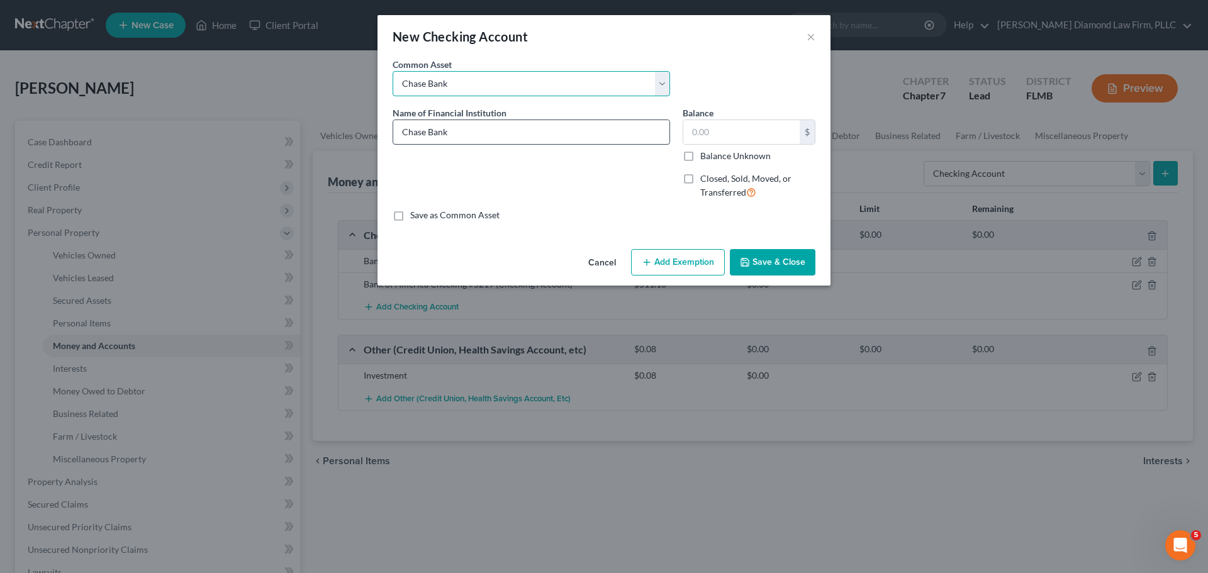 This screenshot has width=1208, height=573. What do you see at coordinates (736, 156) in the screenshot?
I see `label: Balance Unknown` at bounding box center [736, 156].